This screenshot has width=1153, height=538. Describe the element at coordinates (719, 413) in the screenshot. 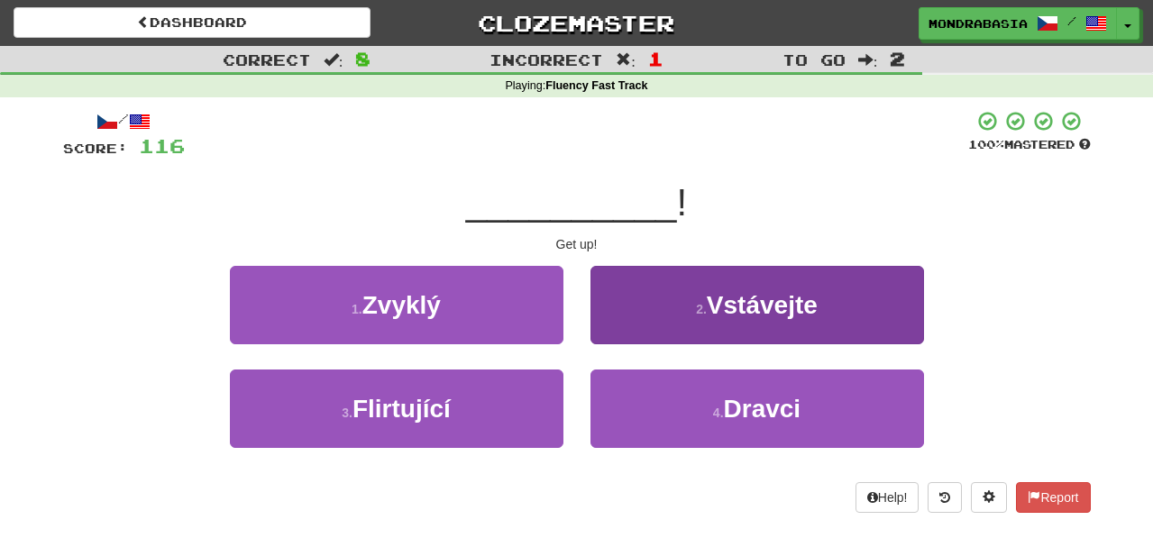

I see `small: 4 .` at that location.